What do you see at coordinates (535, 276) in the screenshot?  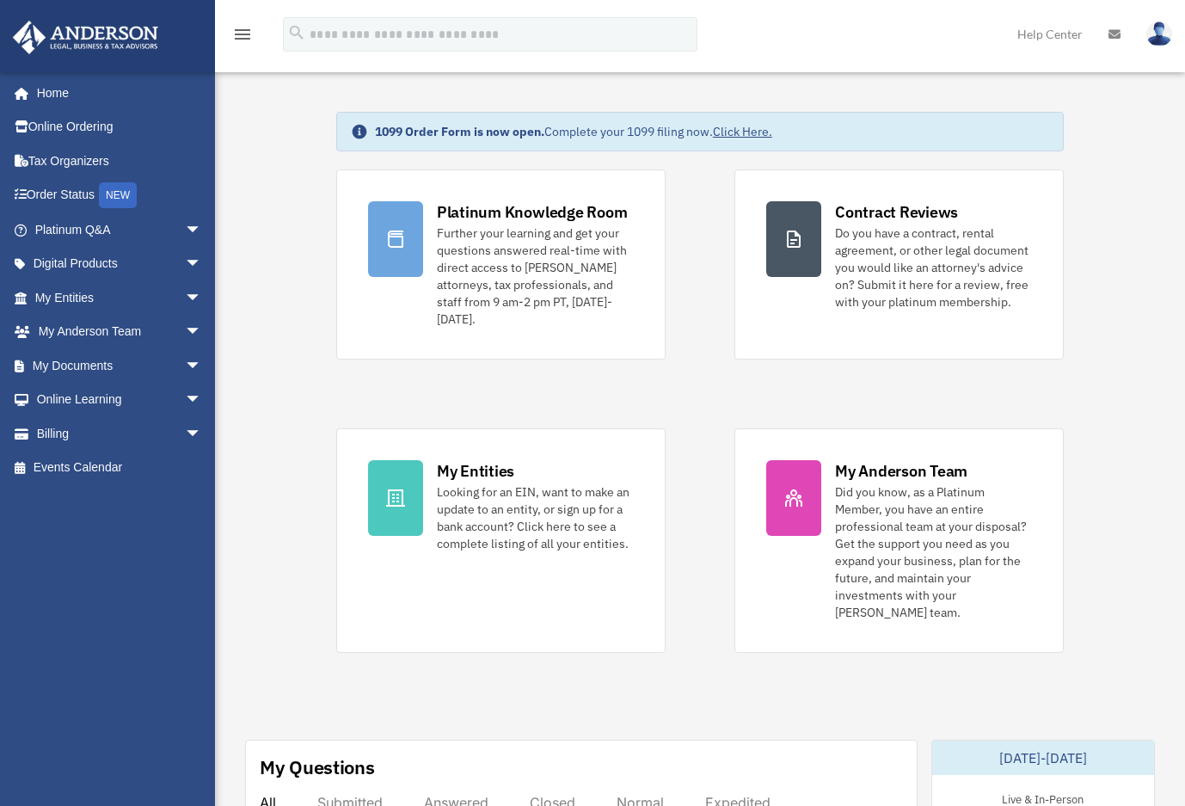 I see `div: Further your learning and get your questions answered real-time with direct access to [PERSON_NAM...` at bounding box center [535, 276].